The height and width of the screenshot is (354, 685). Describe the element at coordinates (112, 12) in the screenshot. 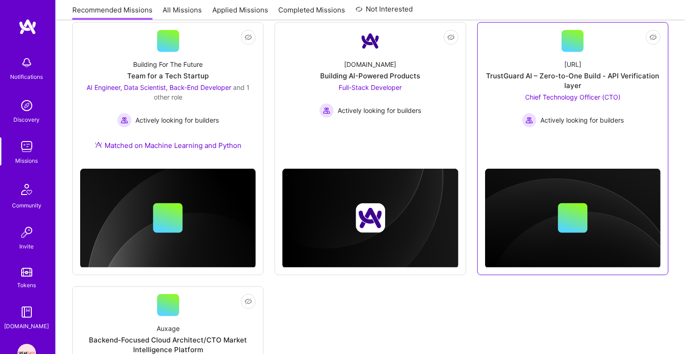

I see `a: Recommended Missions` at that location.